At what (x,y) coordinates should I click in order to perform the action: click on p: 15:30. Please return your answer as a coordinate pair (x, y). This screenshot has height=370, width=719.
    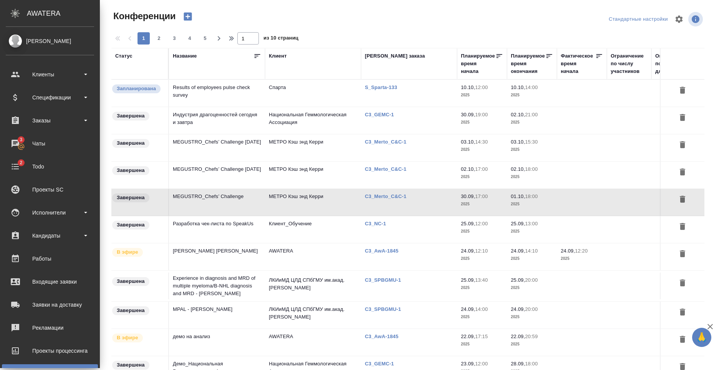
    Looking at the image, I should click on (531, 142).